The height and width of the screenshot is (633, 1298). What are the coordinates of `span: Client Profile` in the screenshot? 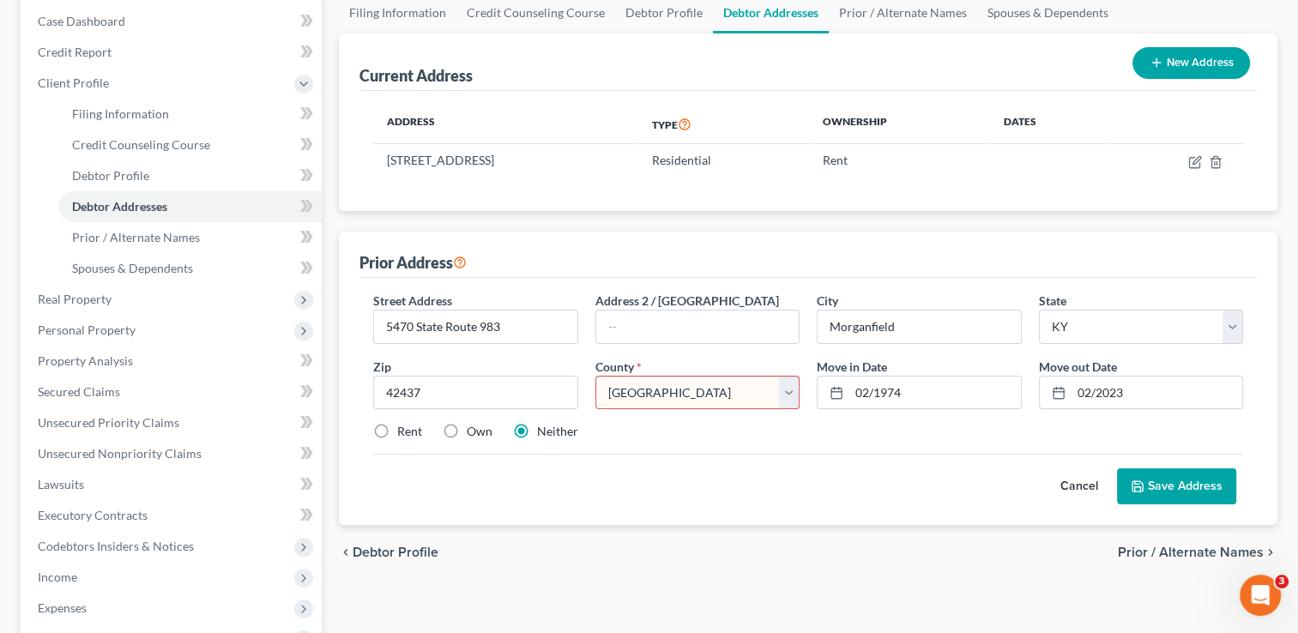 It's located at (73, 82).